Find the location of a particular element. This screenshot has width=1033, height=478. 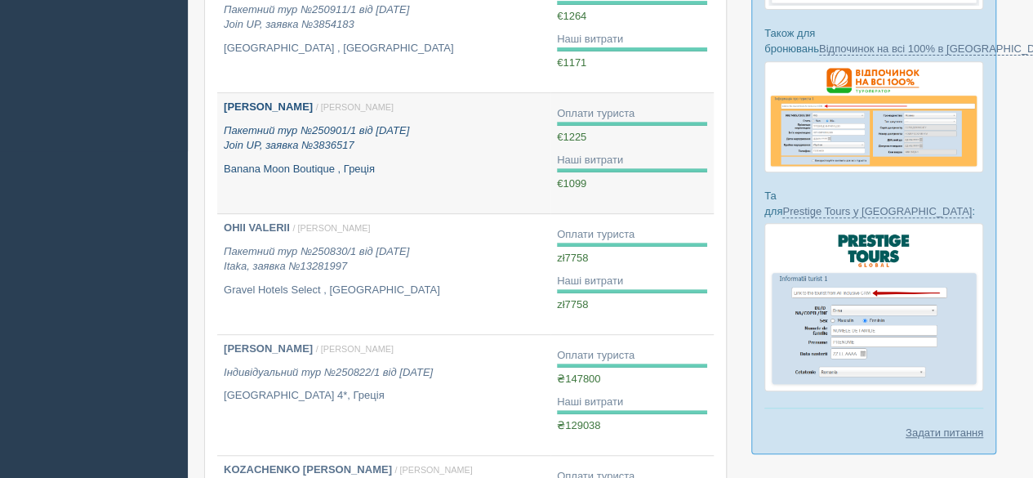

p: Також для бронювань : is located at coordinates (874, 41).